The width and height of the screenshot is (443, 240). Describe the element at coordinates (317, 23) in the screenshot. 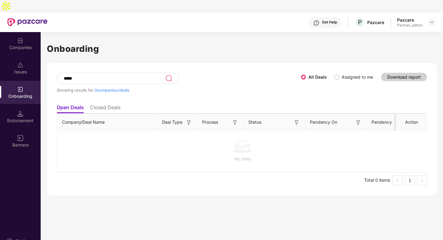

I see `img: svg+xml;base64,PHN2ZyBpZD0iSGVscC0zMngzMiIgeG1sbnM9Imh0dHA6Ly93d3cudzMub3JnLzIwMDAvc3ZnIiB3aWR0aD...` at that location.